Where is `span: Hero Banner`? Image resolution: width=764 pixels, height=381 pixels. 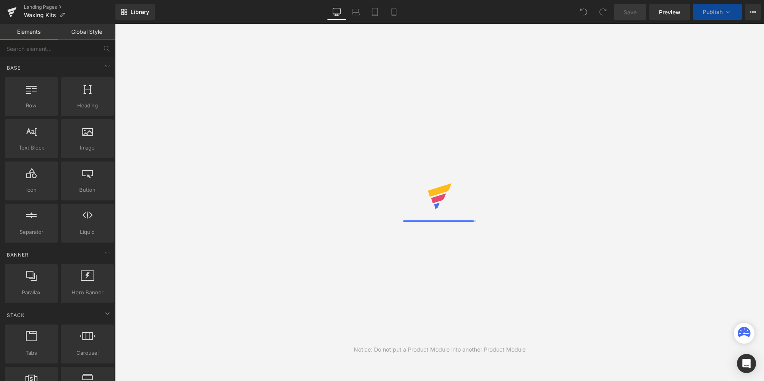 span: Hero Banner is located at coordinates (87, 292).